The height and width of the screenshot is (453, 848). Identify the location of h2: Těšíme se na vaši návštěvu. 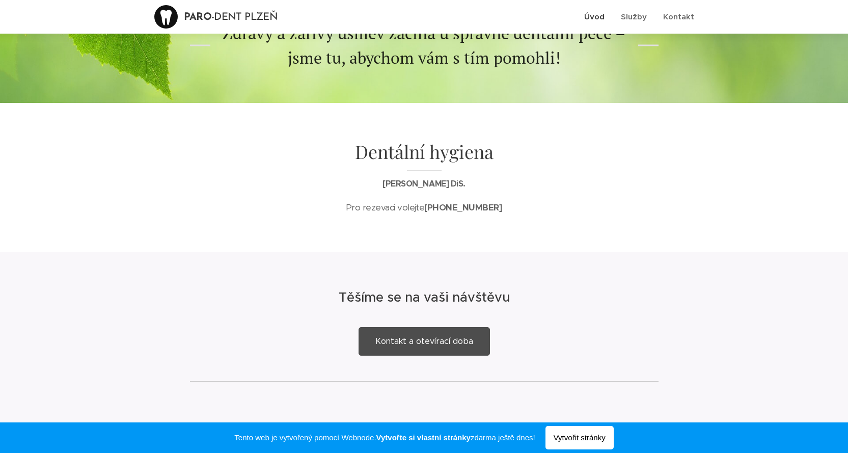
(424, 297).